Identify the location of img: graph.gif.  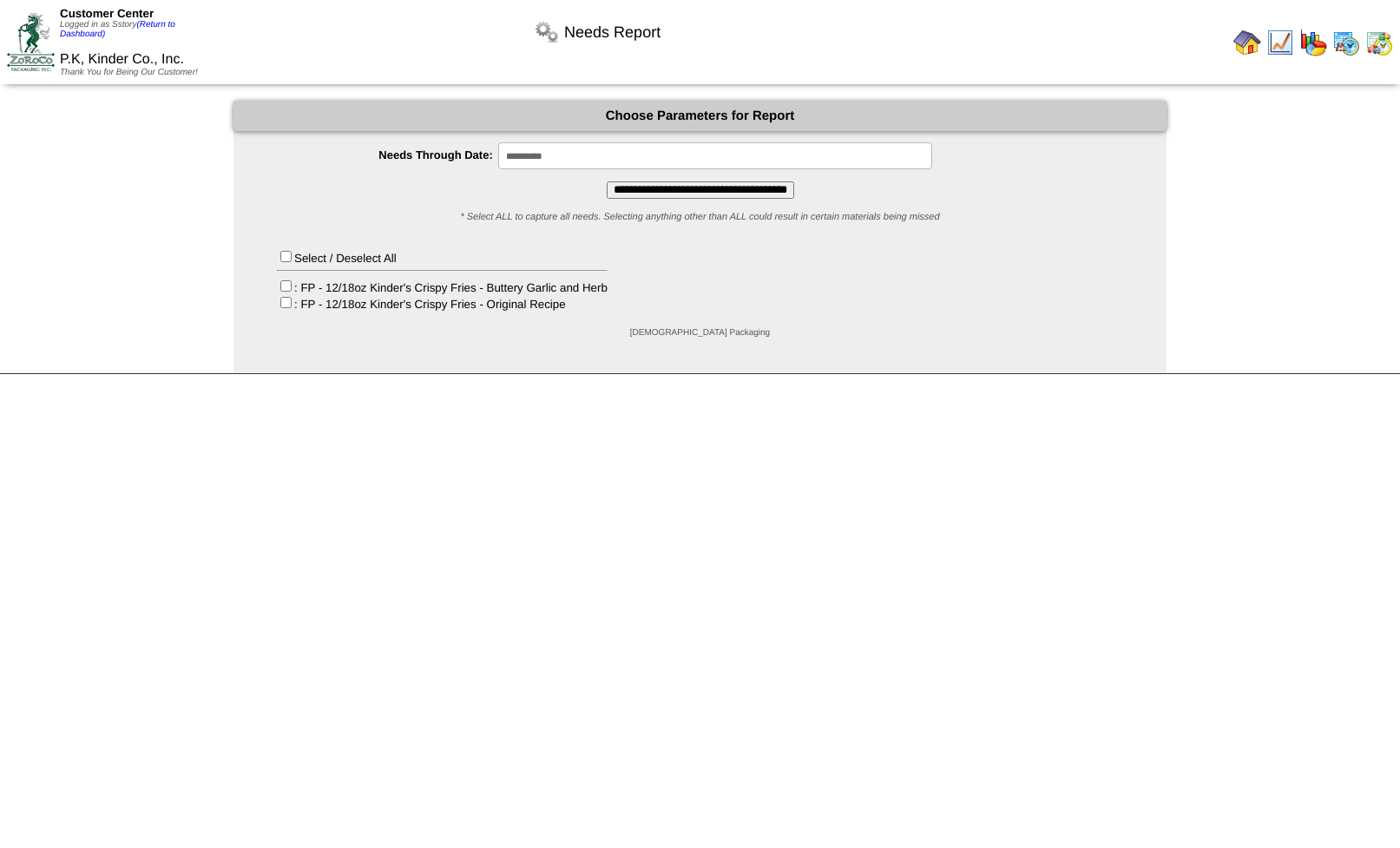
(1313, 42).